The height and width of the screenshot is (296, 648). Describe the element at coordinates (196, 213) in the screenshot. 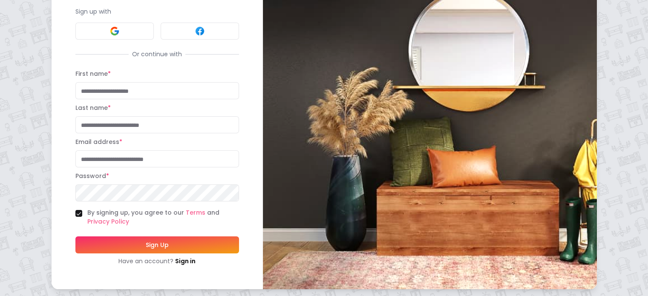

I see `a: Terms` at that location.